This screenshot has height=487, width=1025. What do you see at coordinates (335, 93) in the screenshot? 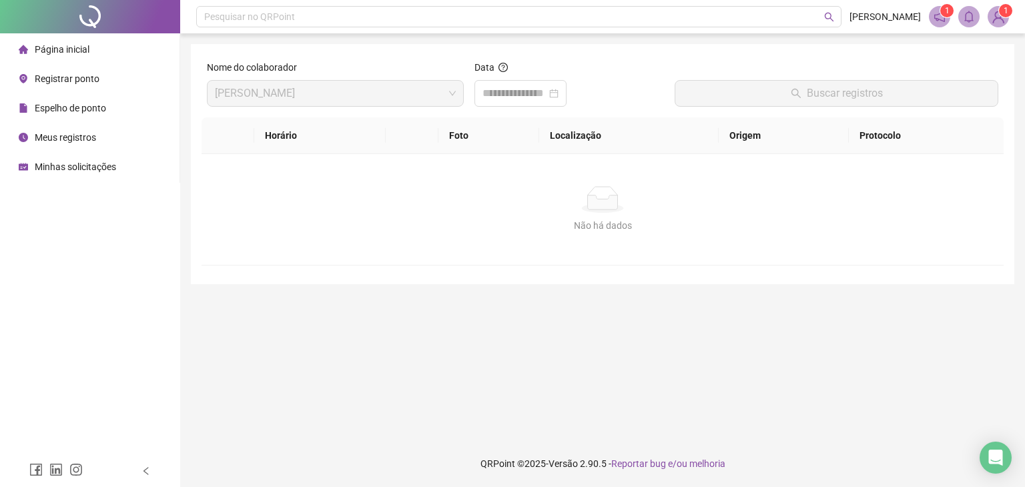
I see `span: DIOGO IRINEU DAMASCENO` at bounding box center [335, 93].